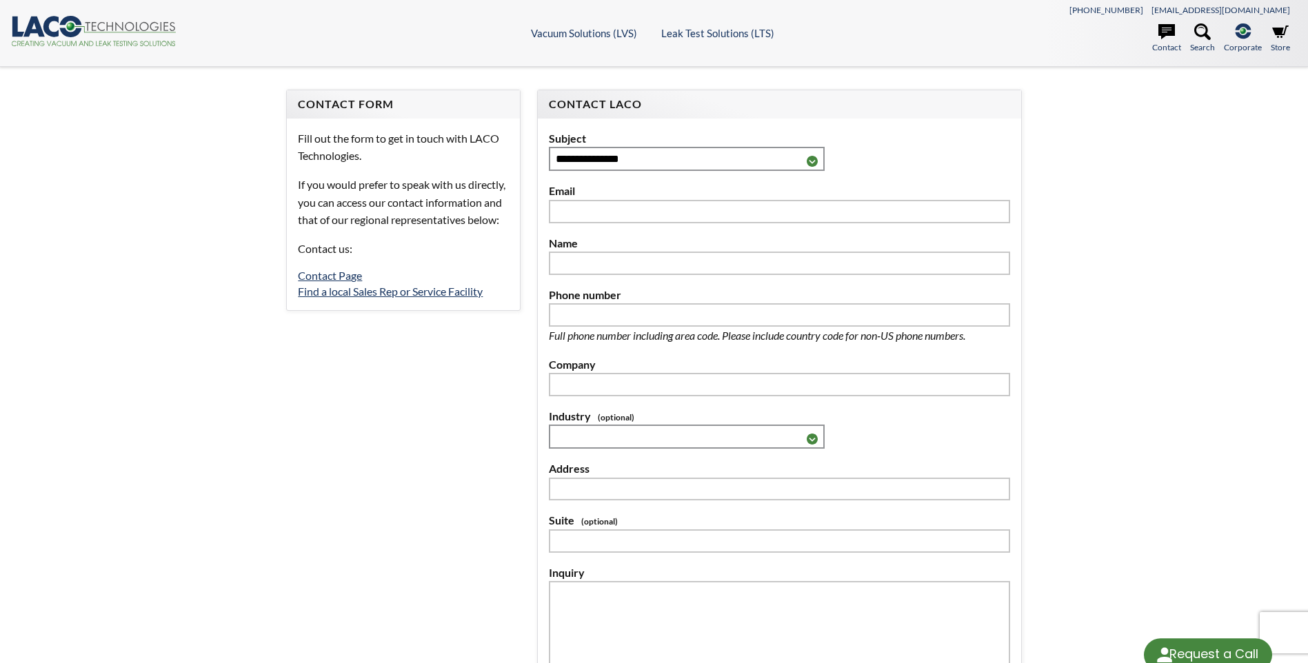 This screenshot has width=1308, height=663. What do you see at coordinates (779, 469) in the screenshot?
I see `label: Address` at bounding box center [779, 469].